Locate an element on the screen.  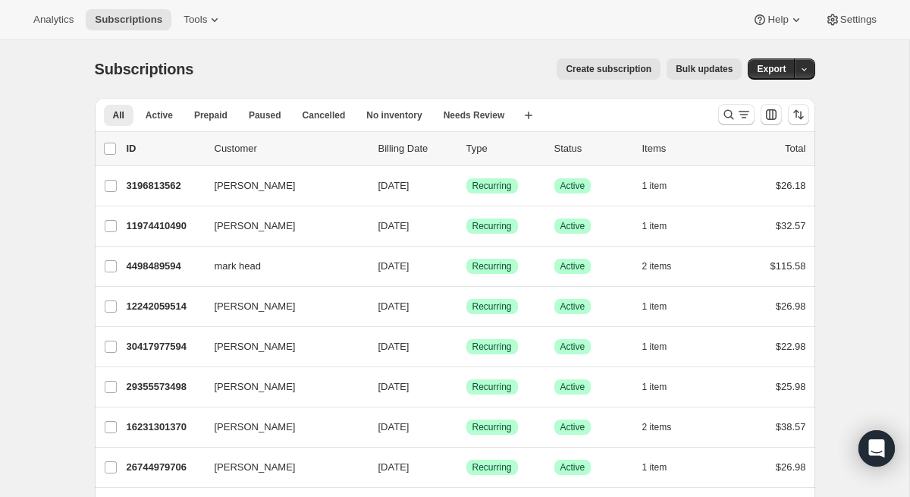
p: 3196813562 is located at coordinates (165, 186).